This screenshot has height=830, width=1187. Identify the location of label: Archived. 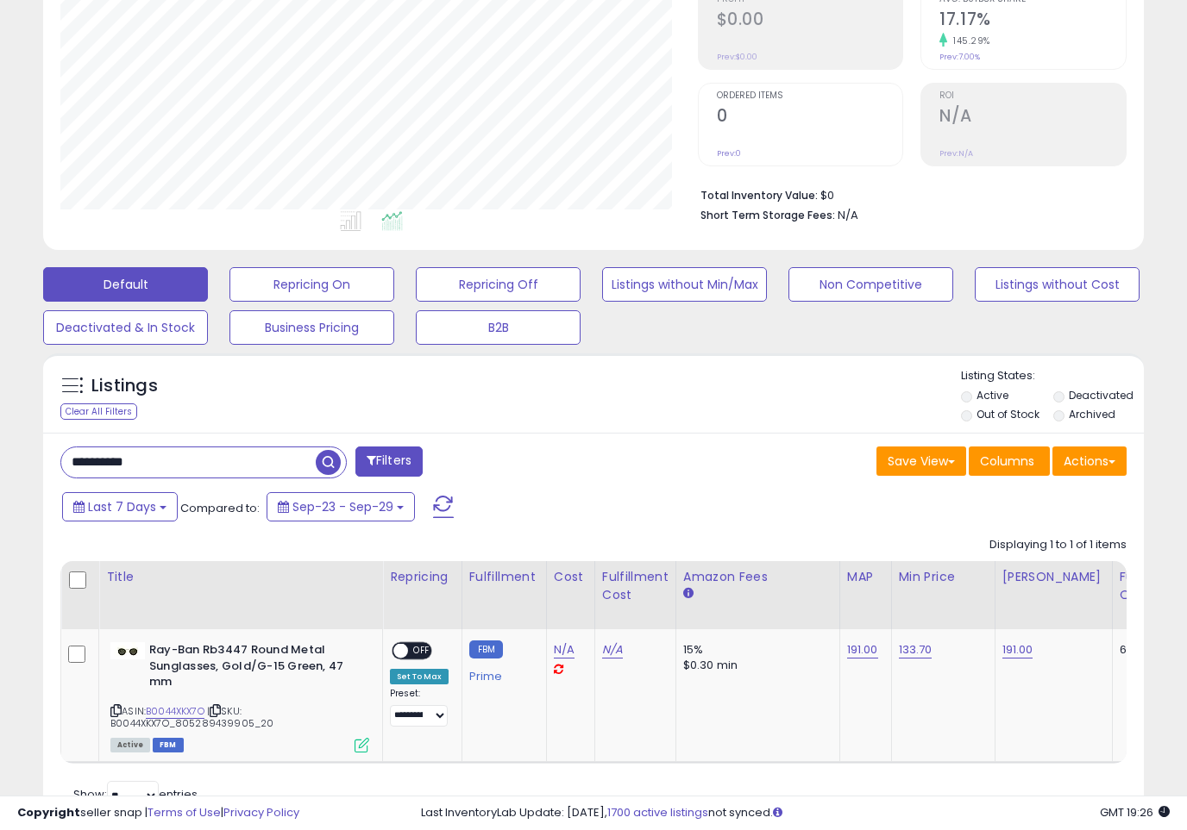
(1092, 414).